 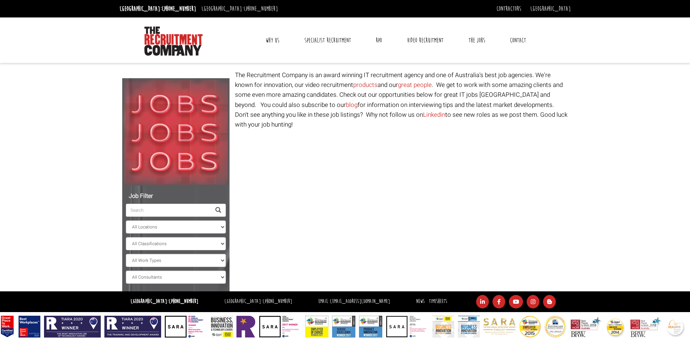 What do you see at coordinates (401, 100) in the screenshot?
I see `p: The Recruitment Company is an award winning IT recruitment agency and one of Australia's best job...` at bounding box center [401, 100].